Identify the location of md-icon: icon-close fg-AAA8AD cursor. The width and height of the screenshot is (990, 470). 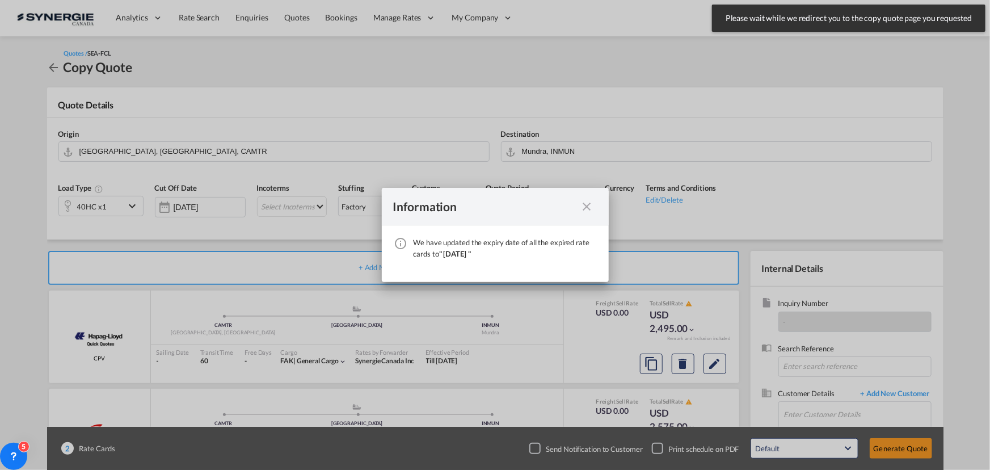
(587, 207).